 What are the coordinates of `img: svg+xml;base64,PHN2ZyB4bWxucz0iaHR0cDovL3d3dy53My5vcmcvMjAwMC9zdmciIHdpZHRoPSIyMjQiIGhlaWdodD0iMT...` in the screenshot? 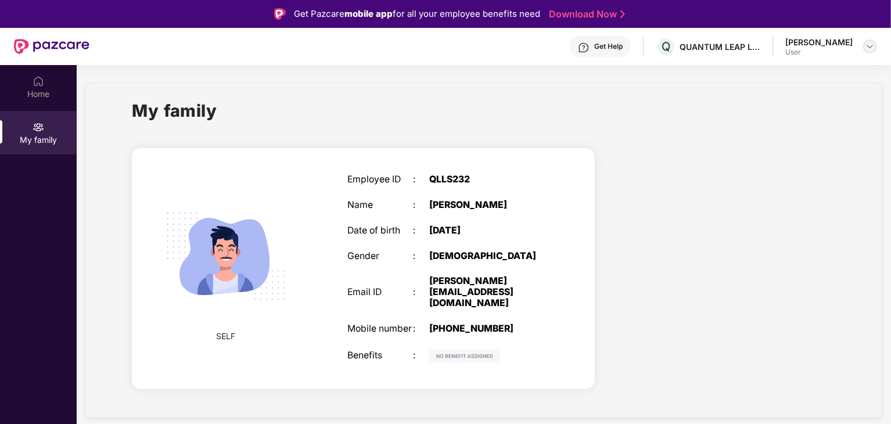 It's located at (226, 256).